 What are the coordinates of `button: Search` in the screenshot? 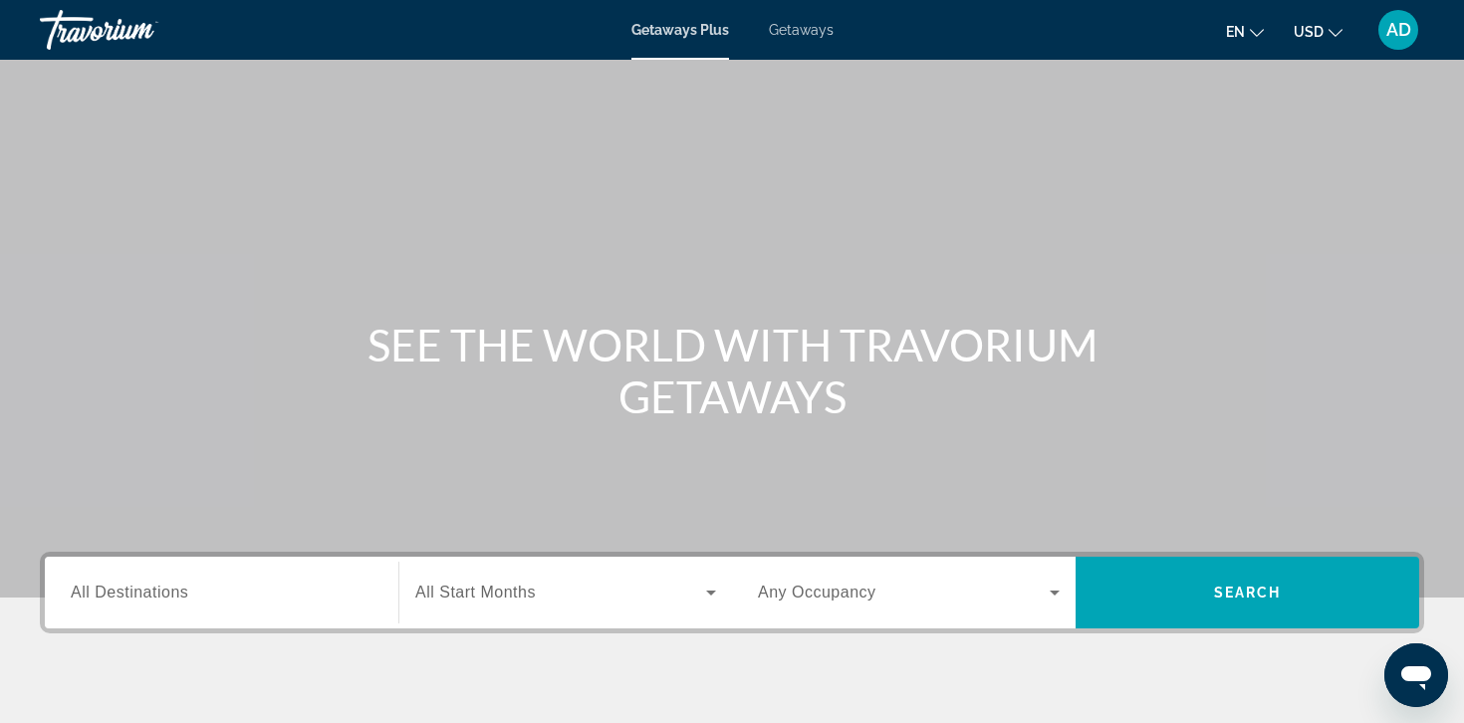 It's located at (1247, 593).